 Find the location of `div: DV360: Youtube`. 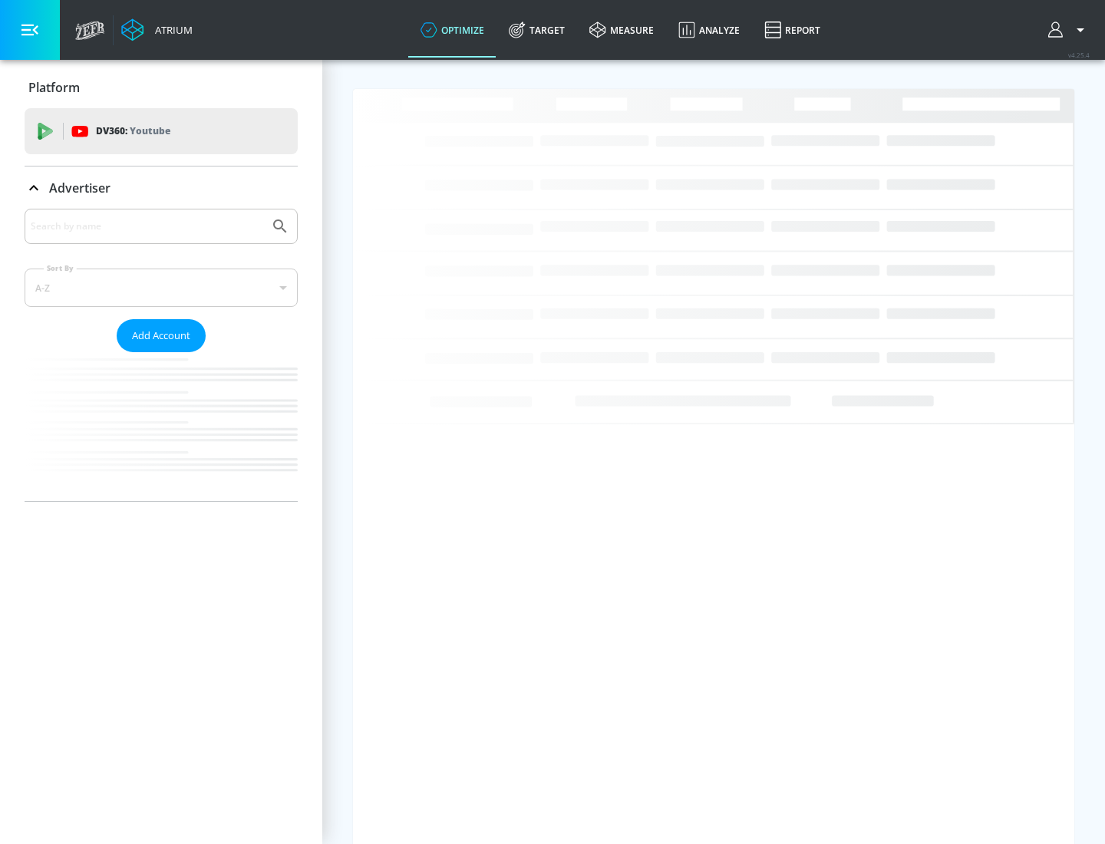

div: DV360: Youtube is located at coordinates (161, 131).